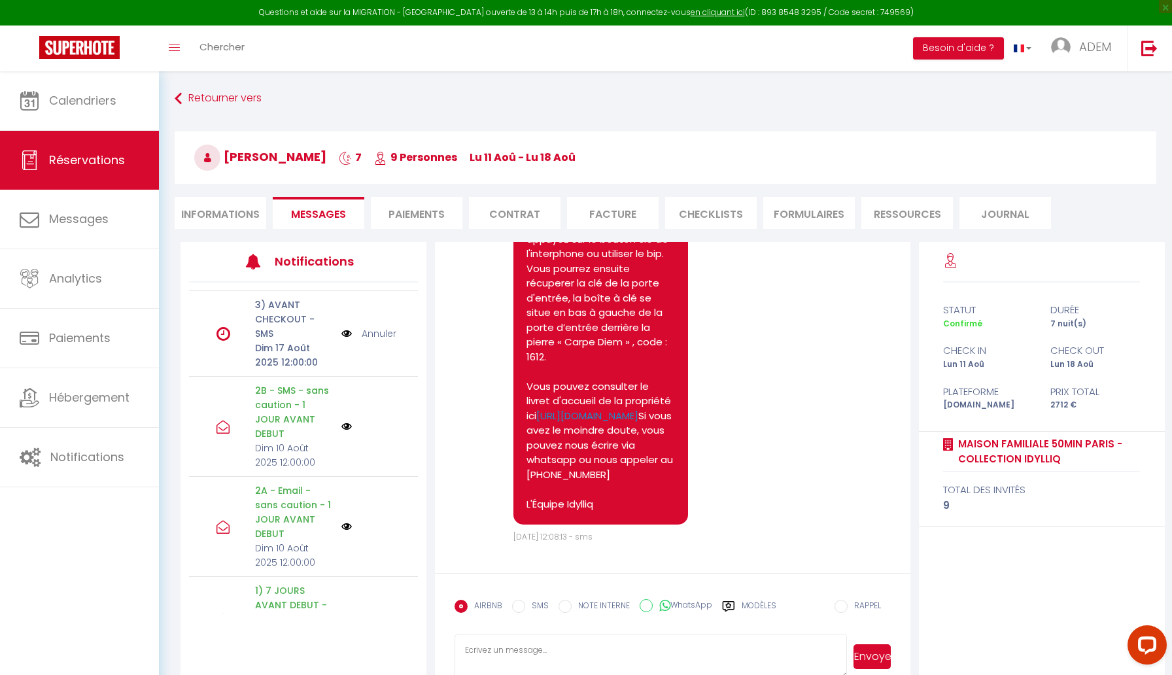 The height and width of the screenshot is (675, 1172). I want to click on div: 2712 €, so click(1096, 405).